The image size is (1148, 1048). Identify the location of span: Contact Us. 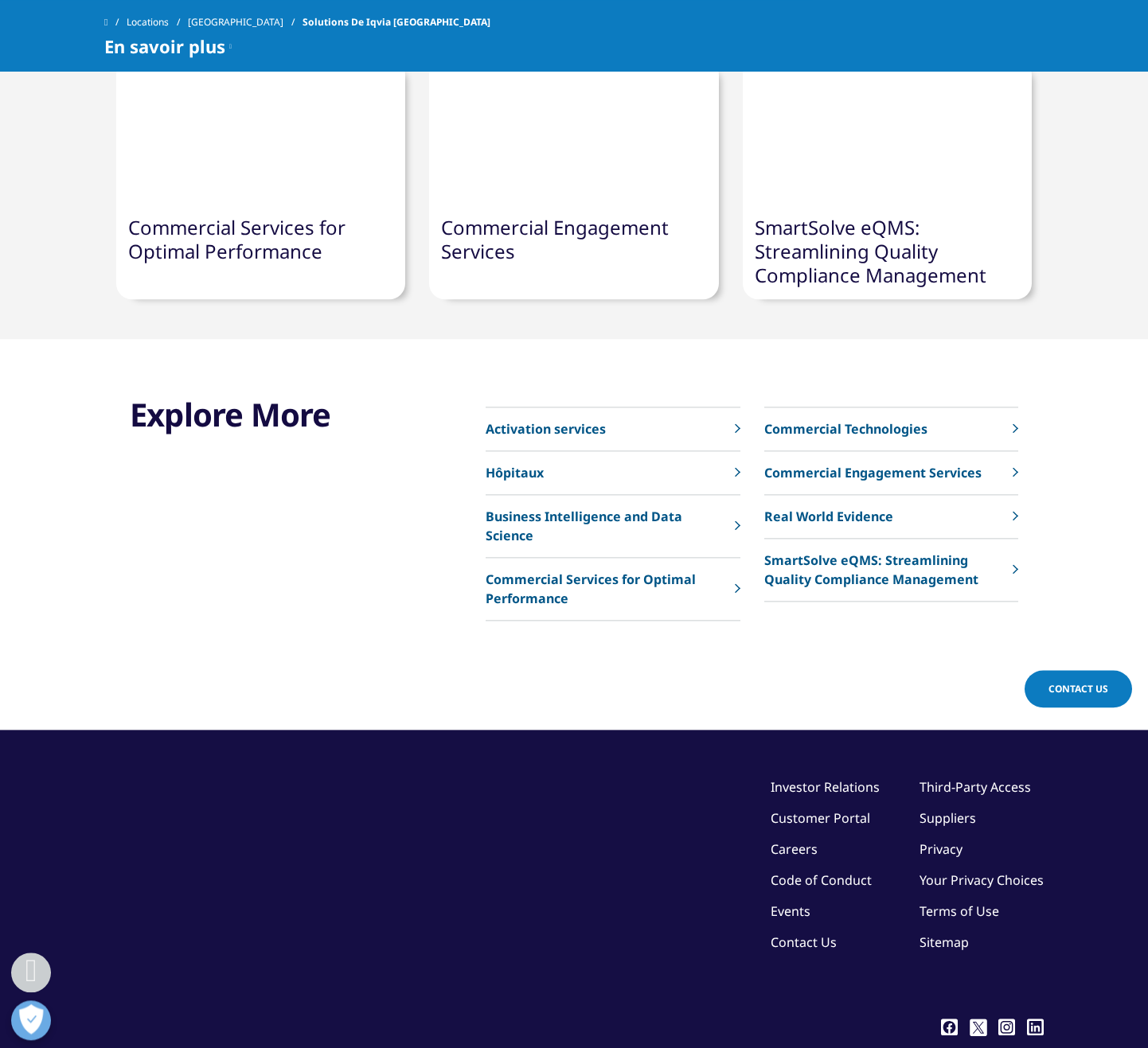
(1078, 689).